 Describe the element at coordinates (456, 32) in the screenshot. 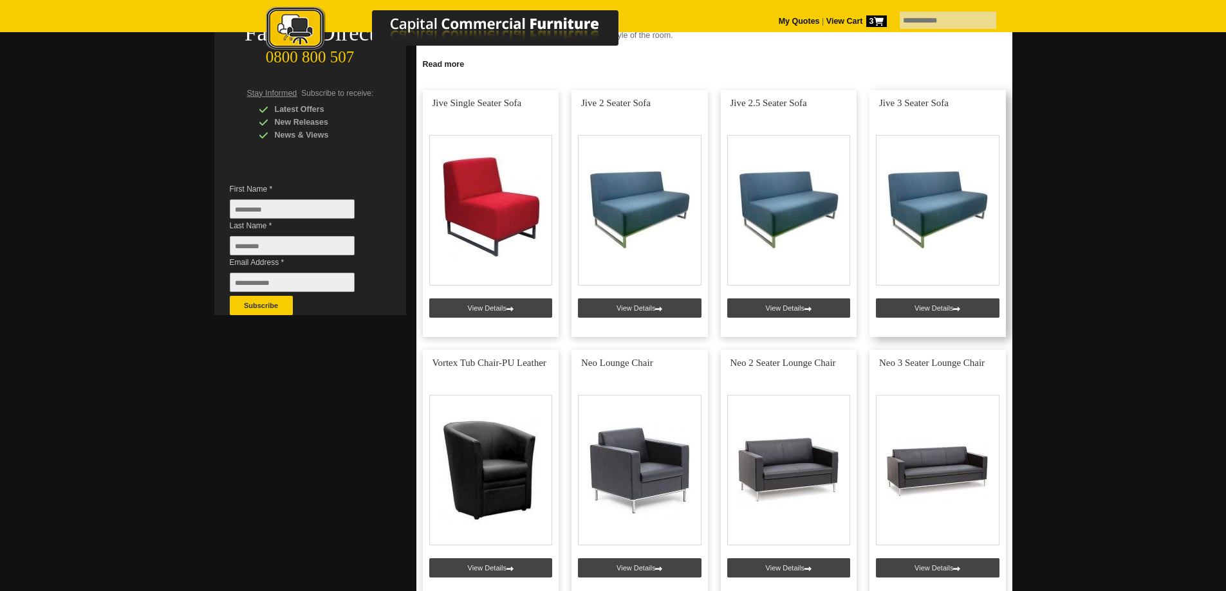

I see `a: Capital Commercial Furniture Logo` at that location.